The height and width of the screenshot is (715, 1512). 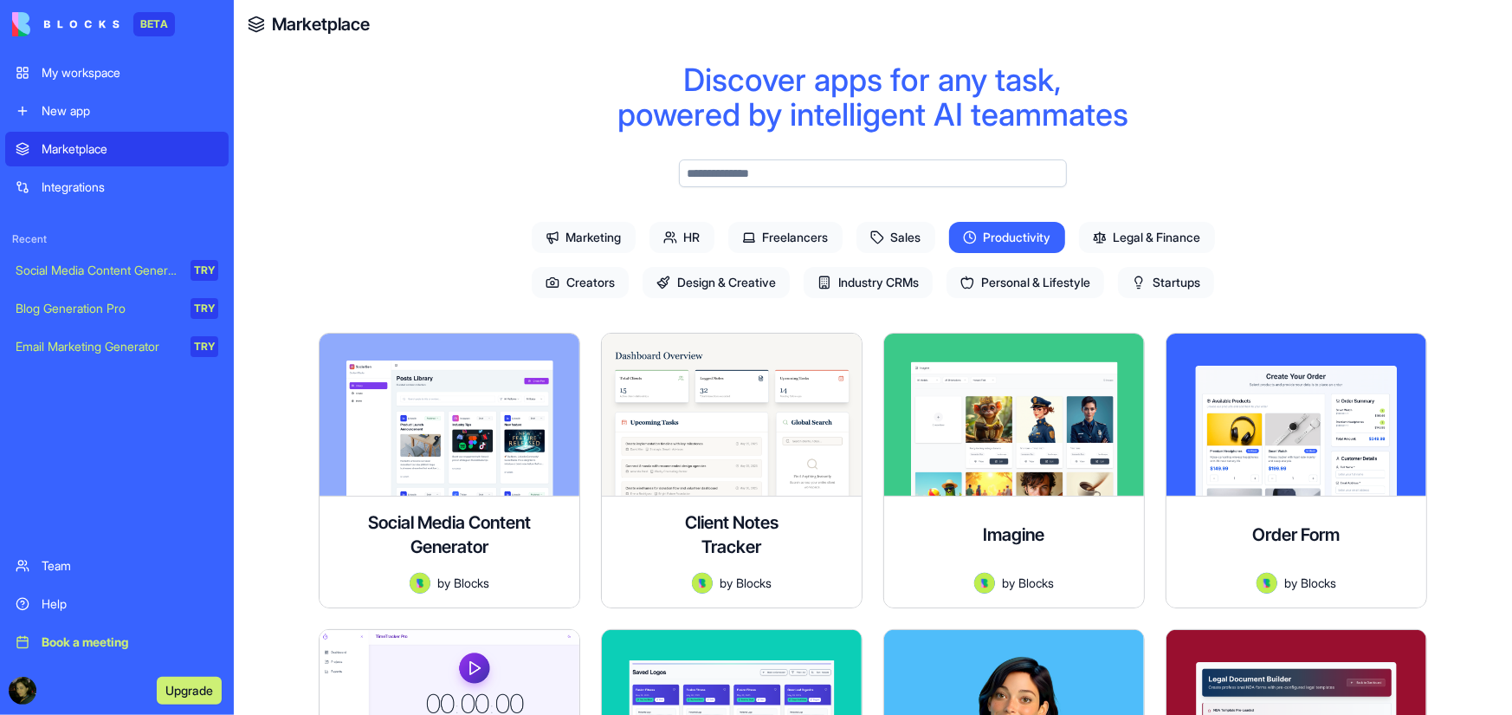 I want to click on img: logo, so click(x=66, y=24).